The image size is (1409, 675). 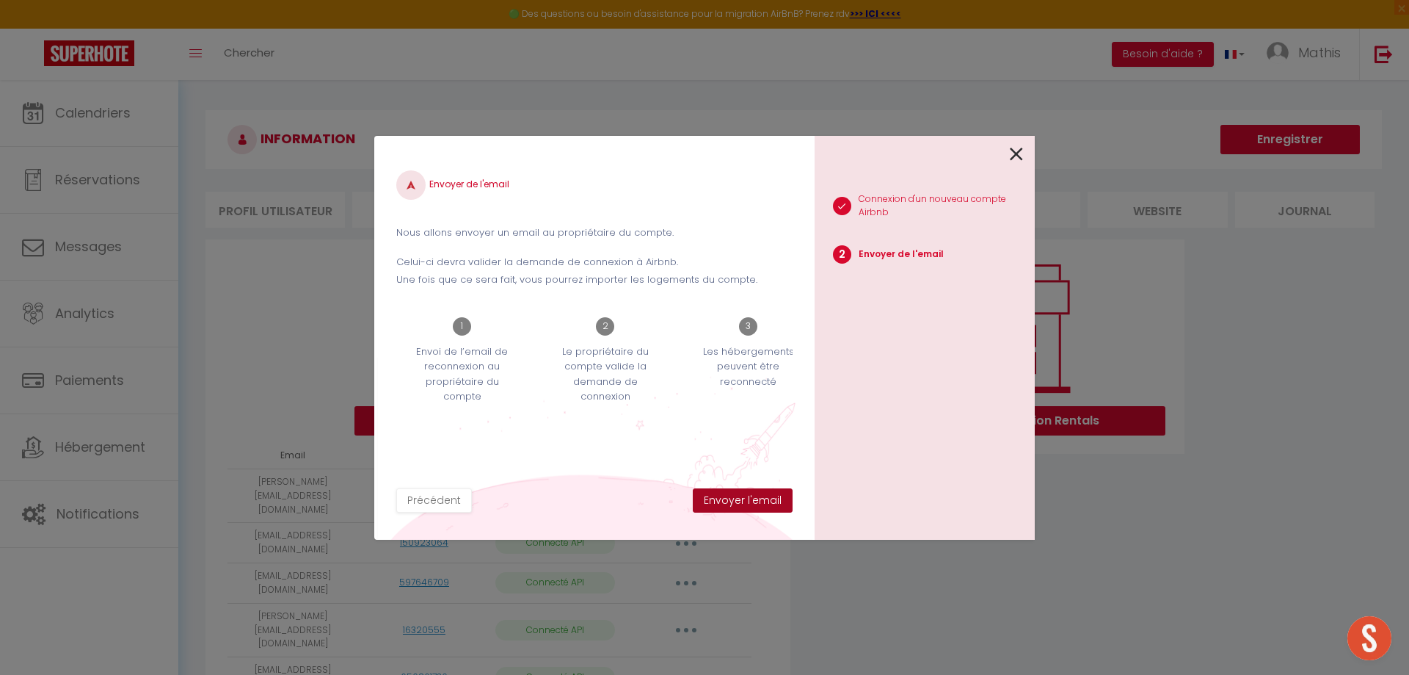 What do you see at coordinates (595, 185) in the screenshot?
I see `h4: Envoyer de l'email` at bounding box center [595, 185].